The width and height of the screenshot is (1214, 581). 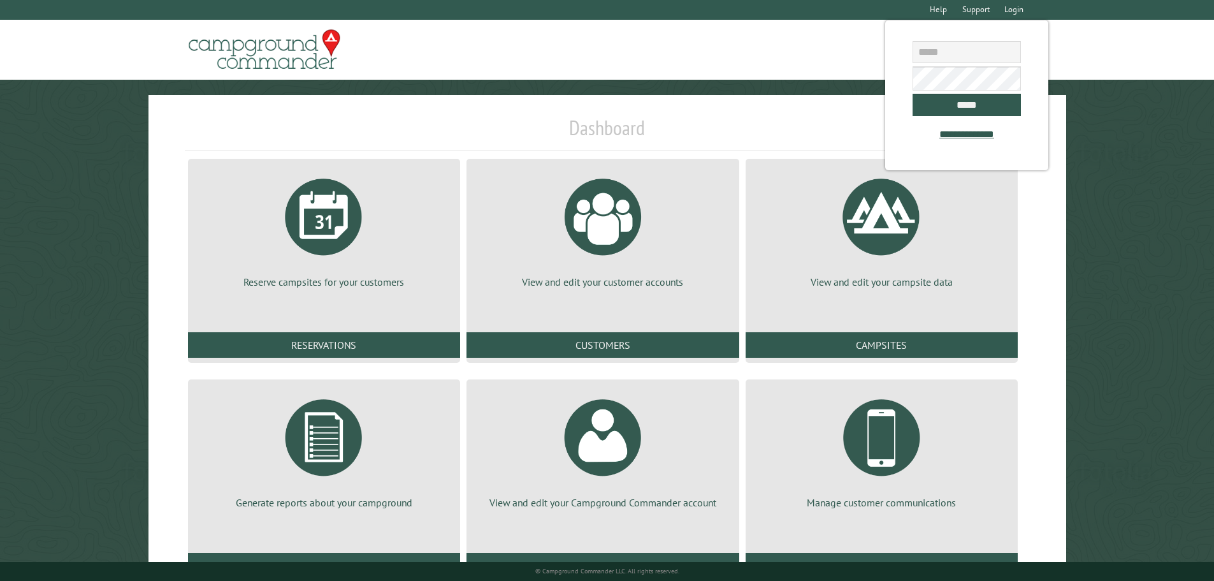 I want to click on a: Customers, so click(x=602, y=345).